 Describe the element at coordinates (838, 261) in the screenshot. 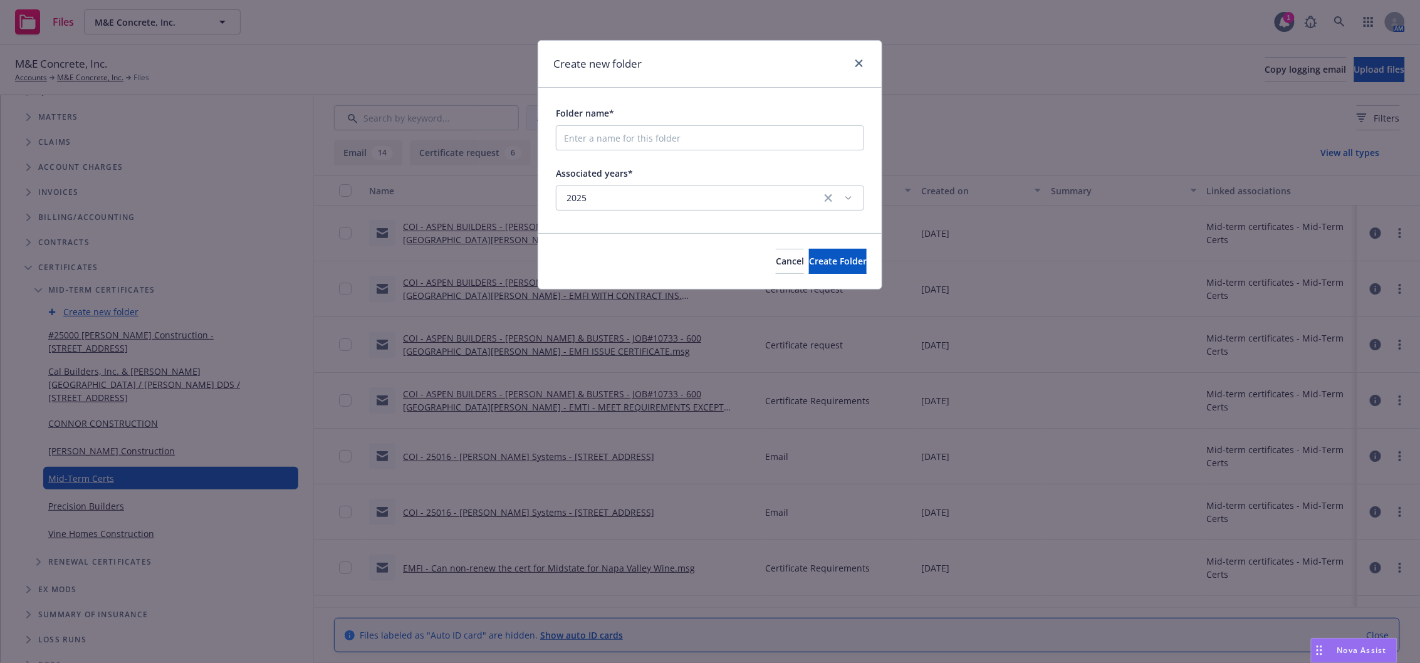

I see `button: Create Folder` at that location.